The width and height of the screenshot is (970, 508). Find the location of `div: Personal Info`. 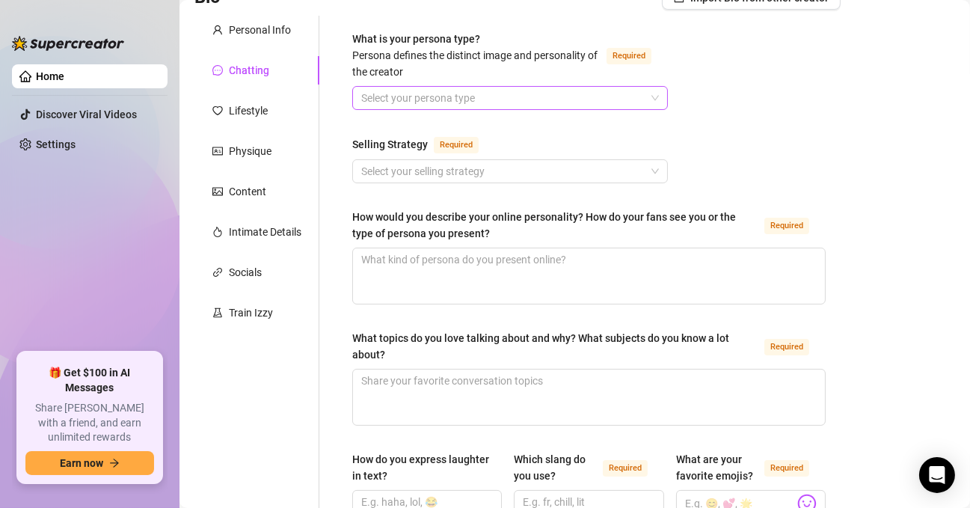

div: Personal Info is located at coordinates (260, 30).